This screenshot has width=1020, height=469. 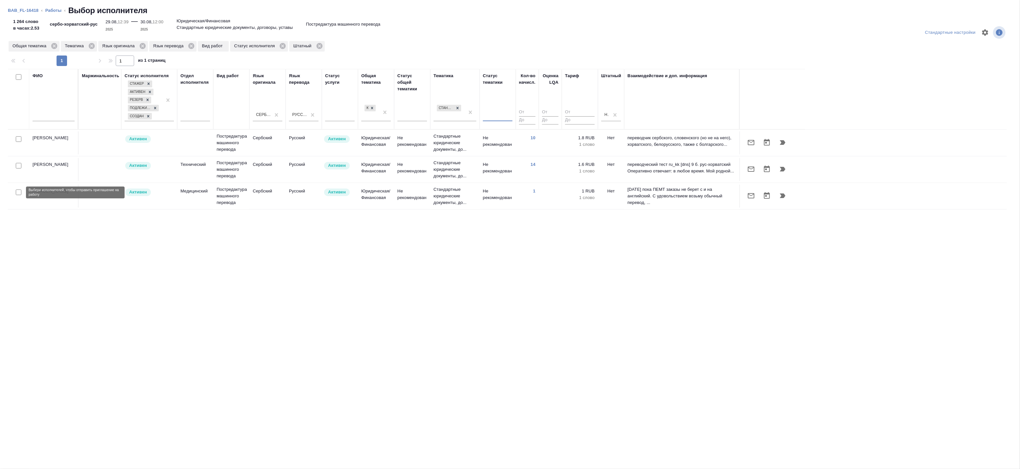 What do you see at coordinates (54, 10) in the screenshot?
I see `a: Работы` at bounding box center [54, 10].